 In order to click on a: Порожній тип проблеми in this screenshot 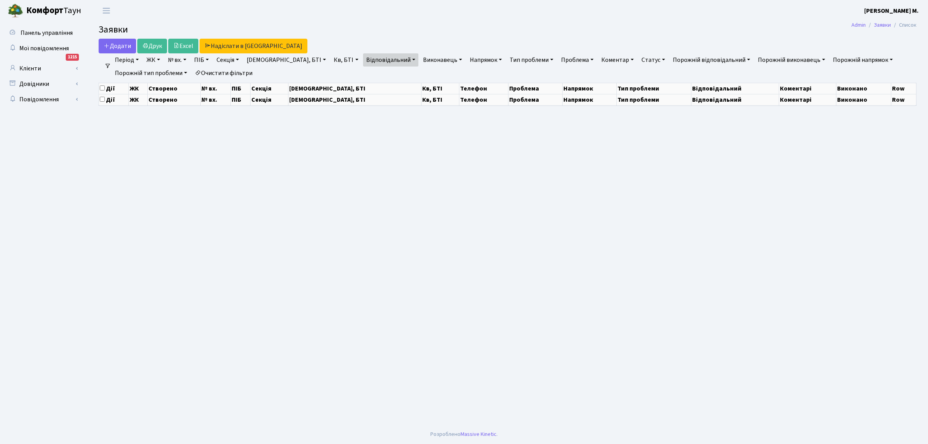, I will do `click(151, 73)`.